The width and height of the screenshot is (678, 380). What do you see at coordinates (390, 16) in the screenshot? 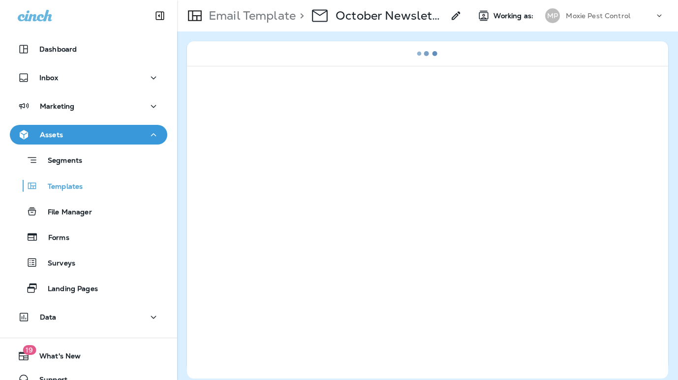
I see `div: October Newsletter` at bounding box center [390, 16].